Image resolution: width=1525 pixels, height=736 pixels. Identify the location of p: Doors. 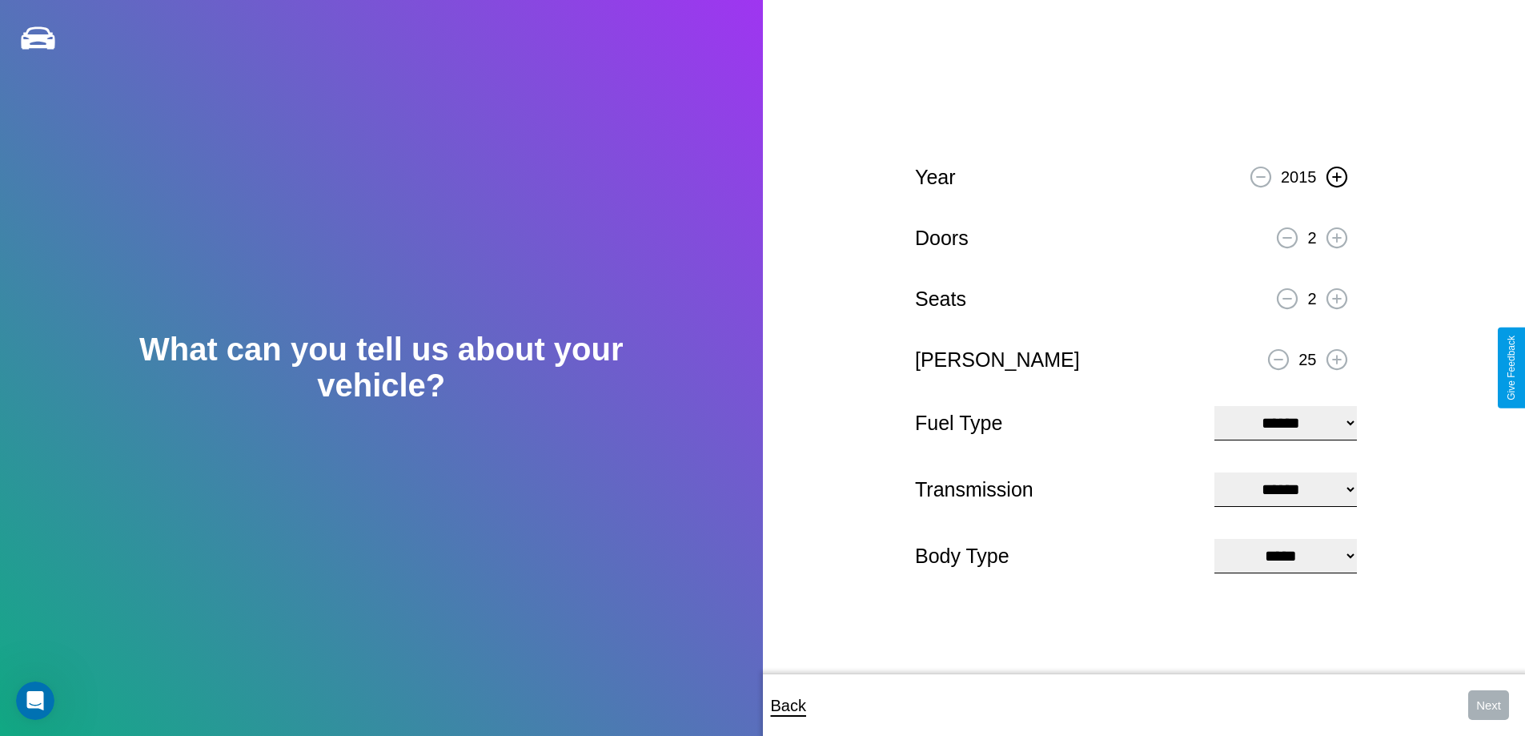
(942, 238).